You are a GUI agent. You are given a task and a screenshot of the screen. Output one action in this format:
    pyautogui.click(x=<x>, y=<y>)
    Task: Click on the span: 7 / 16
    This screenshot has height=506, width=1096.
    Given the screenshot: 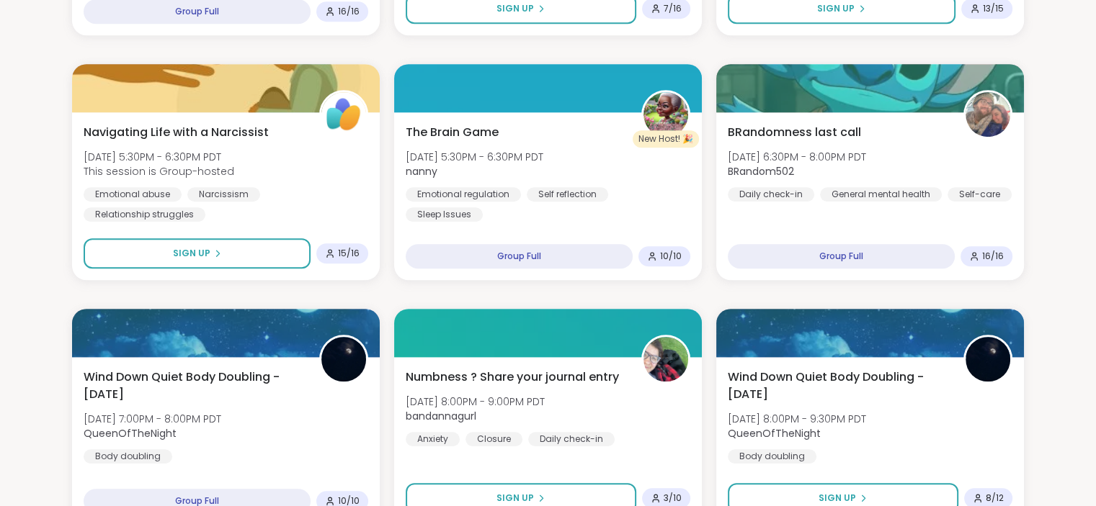 What is the action you would take?
    pyautogui.click(x=672, y=9)
    